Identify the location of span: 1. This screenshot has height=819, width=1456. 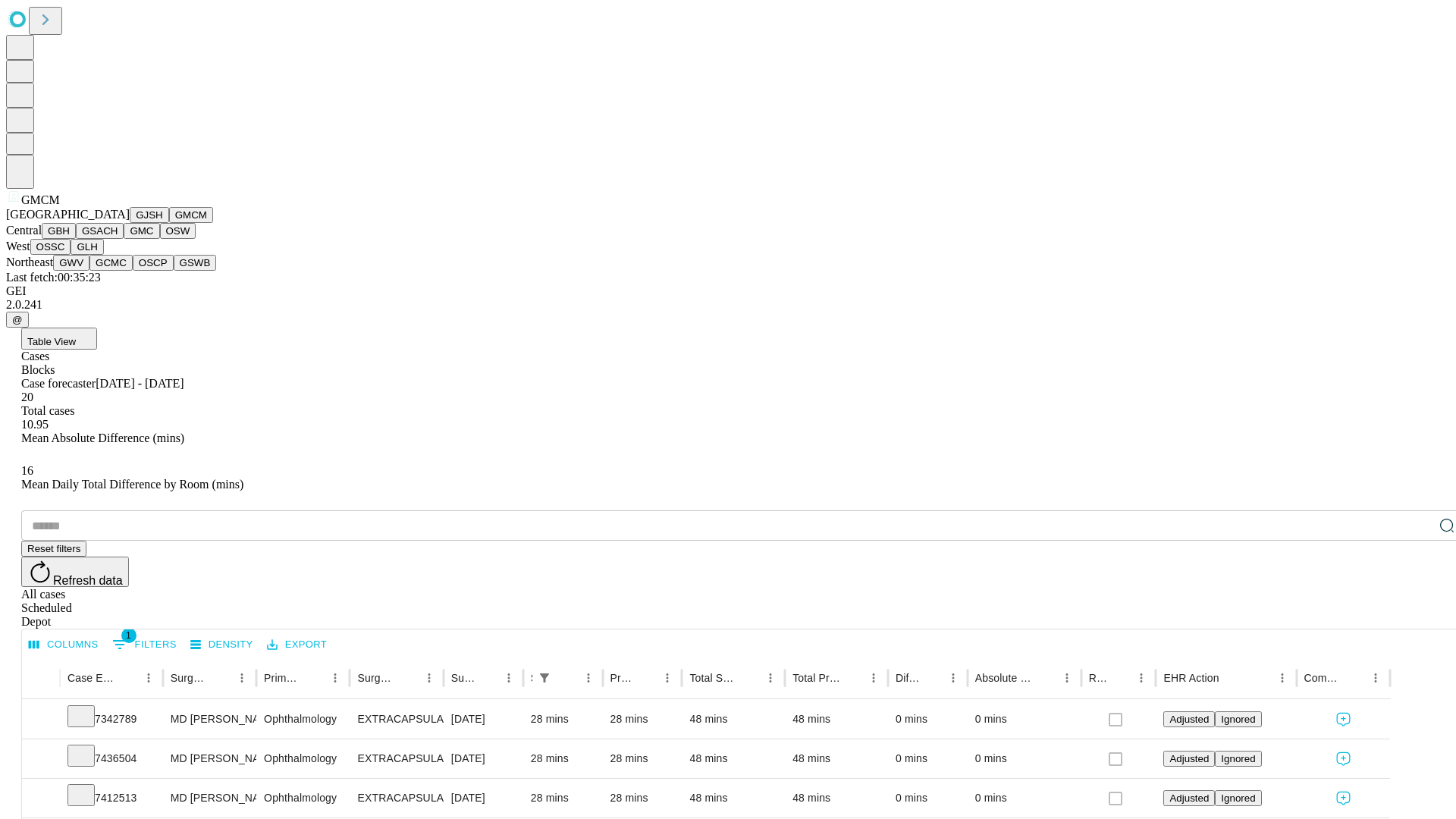
(129, 636).